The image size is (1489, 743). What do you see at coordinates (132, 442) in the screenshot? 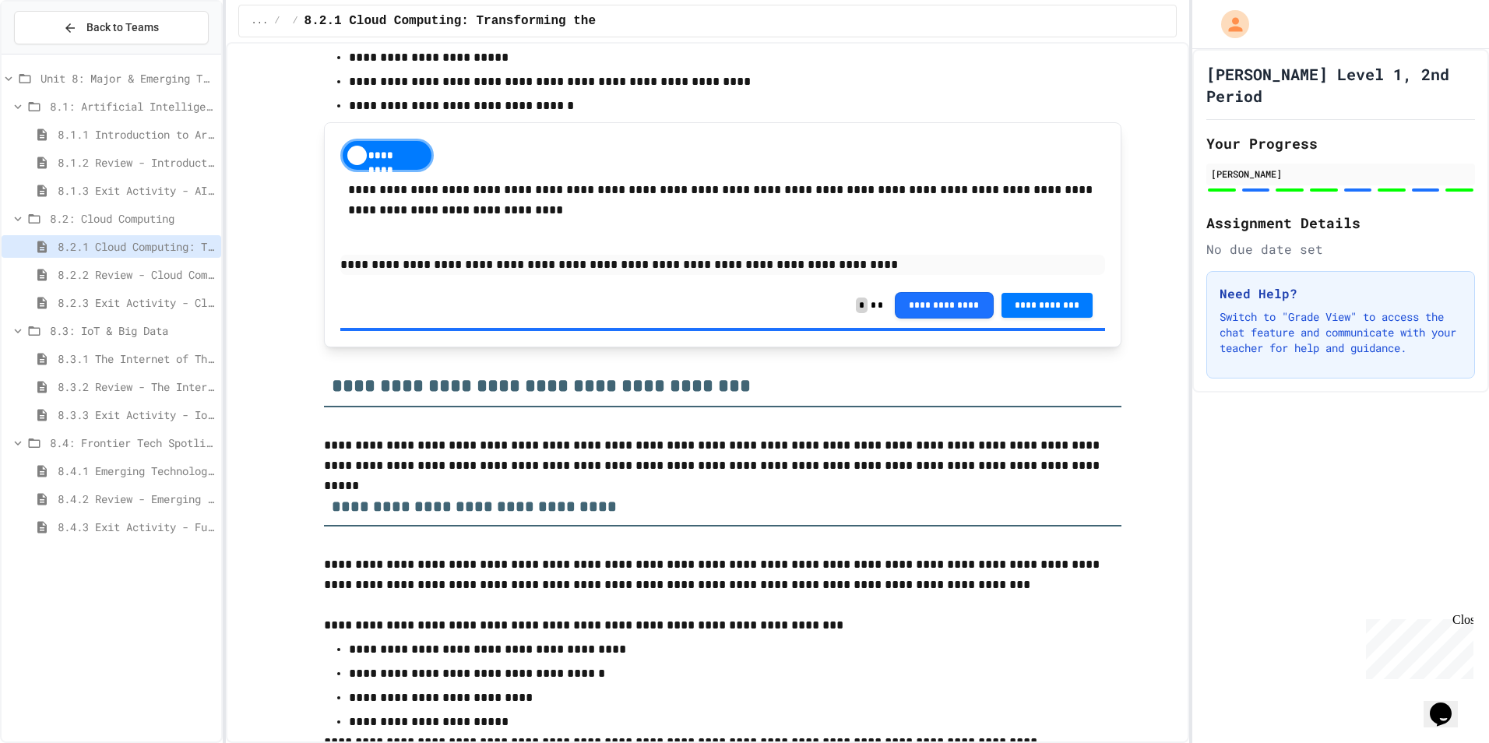
I see `span: 8.4: Frontier Tech Spotlight` at bounding box center [132, 442].